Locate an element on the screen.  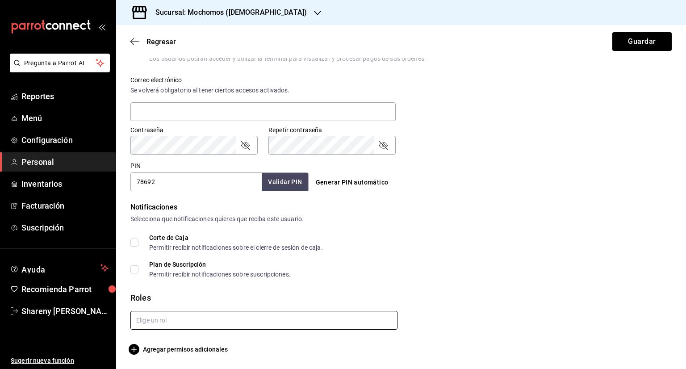
span: Agregar permisos adicionales is located at coordinates (179, 349).